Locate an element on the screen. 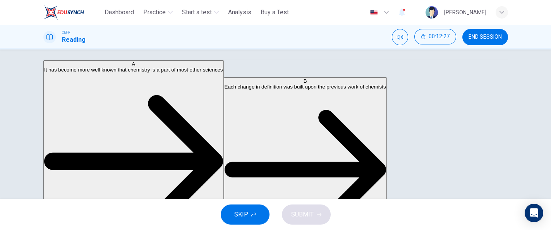  button: SKIP is located at coordinates (245, 215).